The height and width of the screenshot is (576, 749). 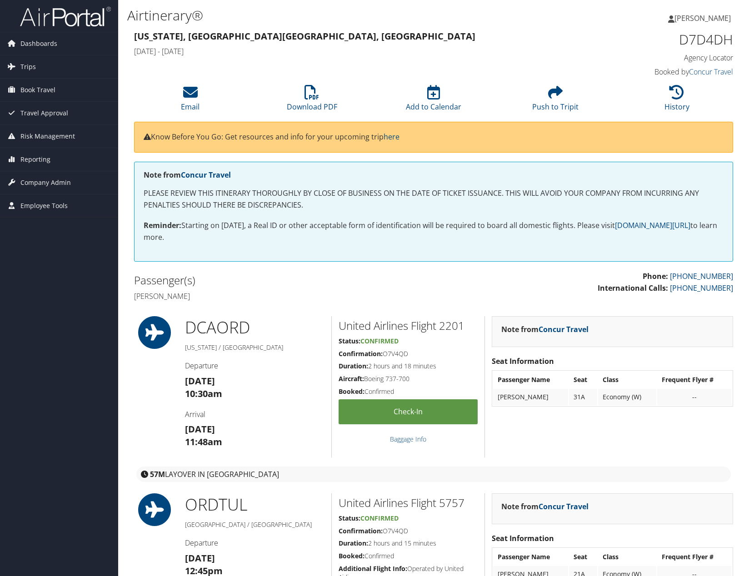 What do you see at coordinates (44, 206) in the screenshot?
I see `span: Employee Tools` at bounding box center [44, 206].